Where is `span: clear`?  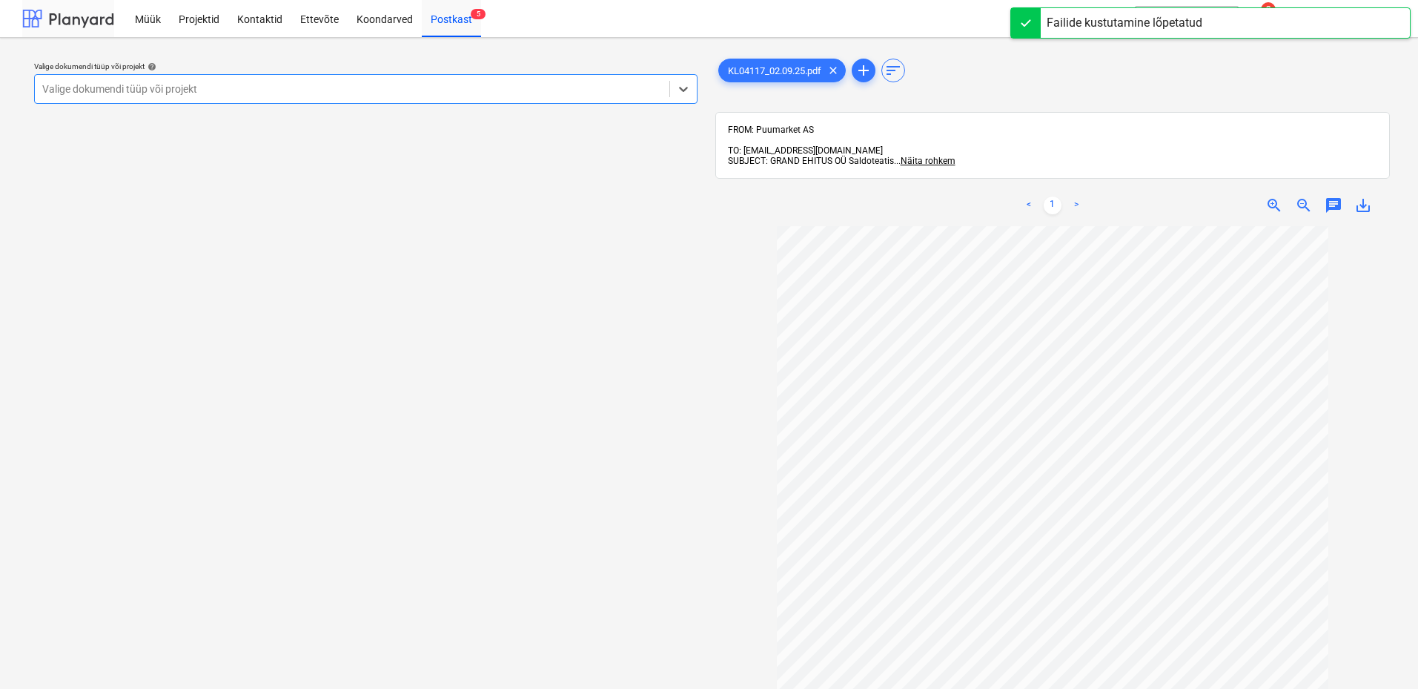
span: clear is located at coordinates (833, 70).